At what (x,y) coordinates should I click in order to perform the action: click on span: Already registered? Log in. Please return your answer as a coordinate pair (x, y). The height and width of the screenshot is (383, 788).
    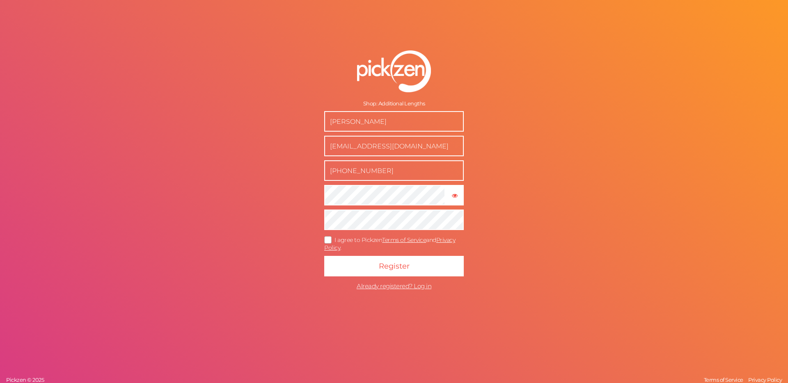
    Looking at the image, I should click on (394, 286).